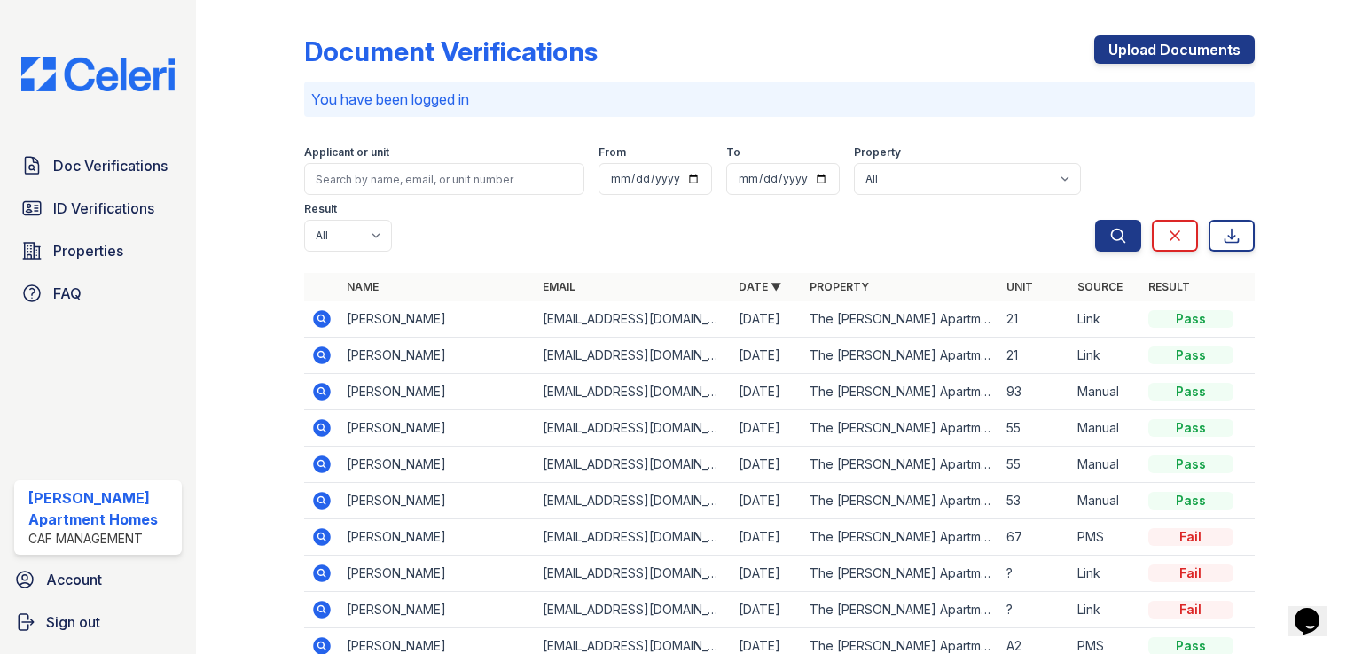 This screenshot has height=654, width=1362. What do you see at coordinates (839, 286) in the screenshot?
I see `a: Property` at bounding box center [839, 286].